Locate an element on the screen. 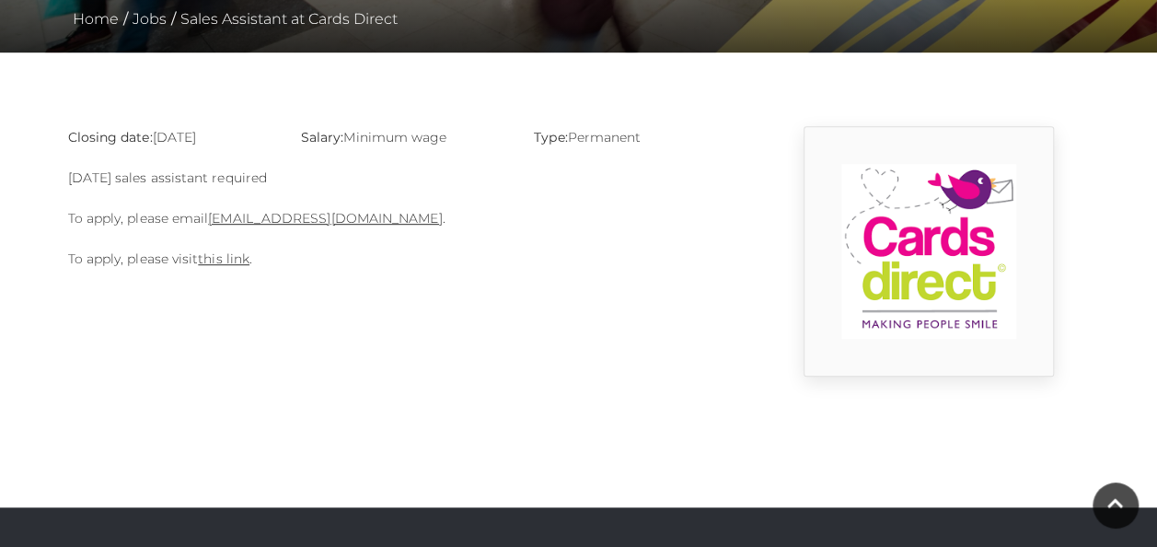 Image resolution: width=1157 pixels, height=547 pixels. strong: Closing date: is located at coordinates (110, 137).